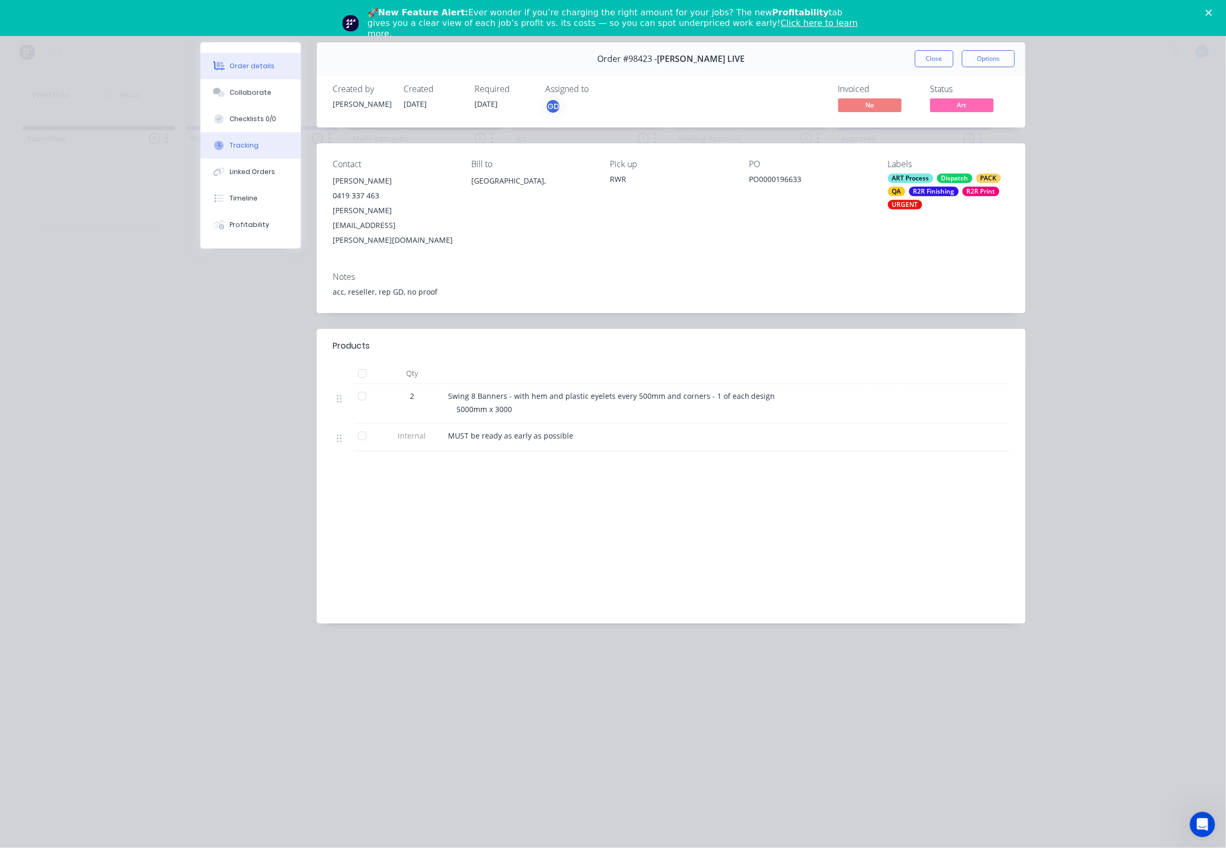 Image resolution: width=1226 pixels, height=848 pixels. What do you see at coordinates (252, 66) in the screenshot?
I see `div: Order details` at bounding box center [252, 66].